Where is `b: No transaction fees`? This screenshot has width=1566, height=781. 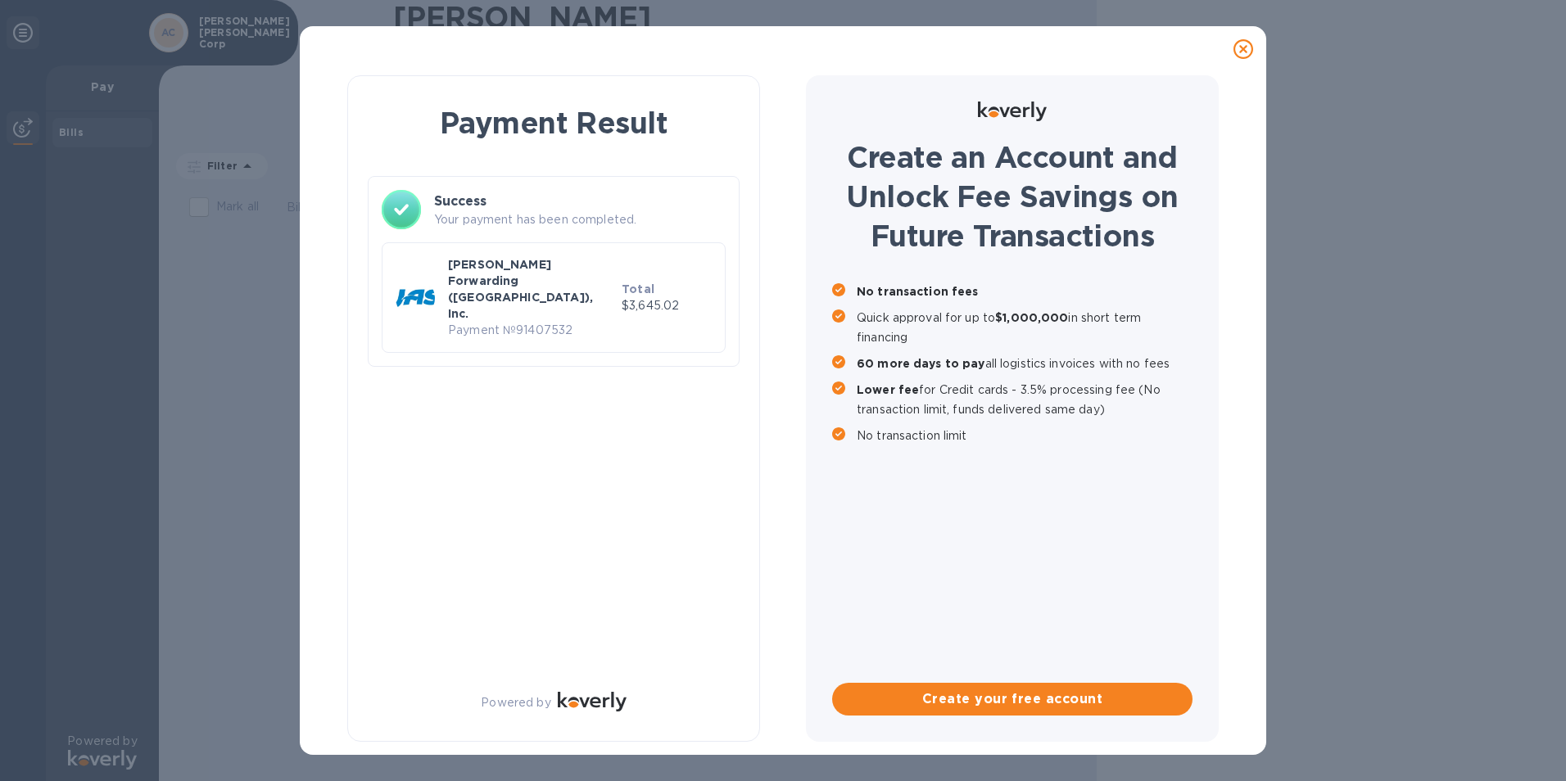
b: No transaction fees is located at coordinates (917, 292).